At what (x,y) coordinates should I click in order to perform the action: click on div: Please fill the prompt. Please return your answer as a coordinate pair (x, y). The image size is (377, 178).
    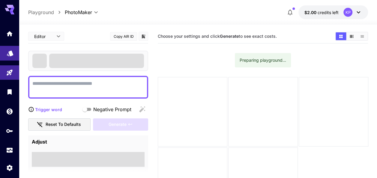
    Looking at the image, I should click on (121, 125).